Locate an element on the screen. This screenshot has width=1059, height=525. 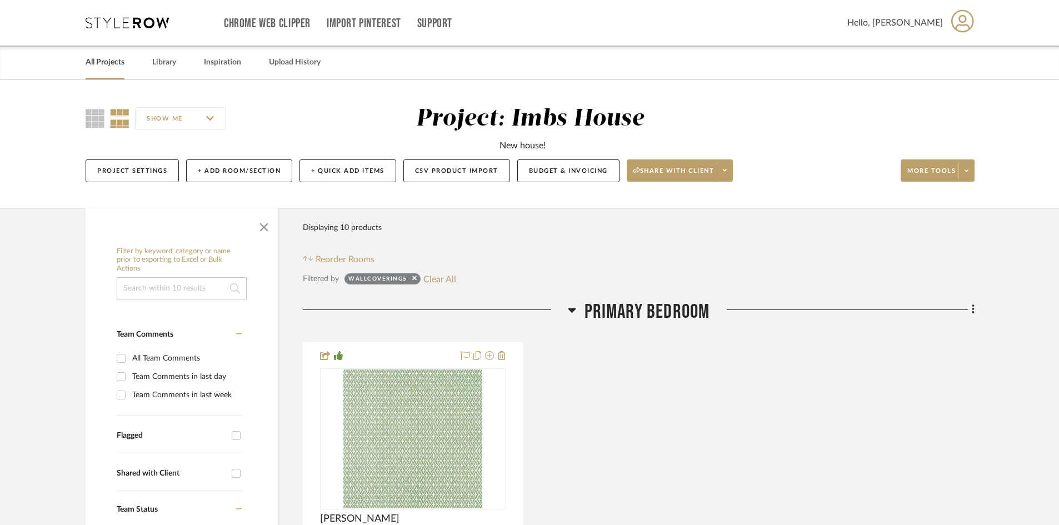
div: Team Comments in last day is located at coordinates (186, 377).